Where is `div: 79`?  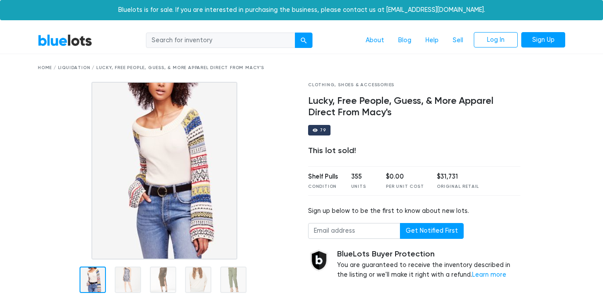
div: 79 is located at coordinates (323, 130).